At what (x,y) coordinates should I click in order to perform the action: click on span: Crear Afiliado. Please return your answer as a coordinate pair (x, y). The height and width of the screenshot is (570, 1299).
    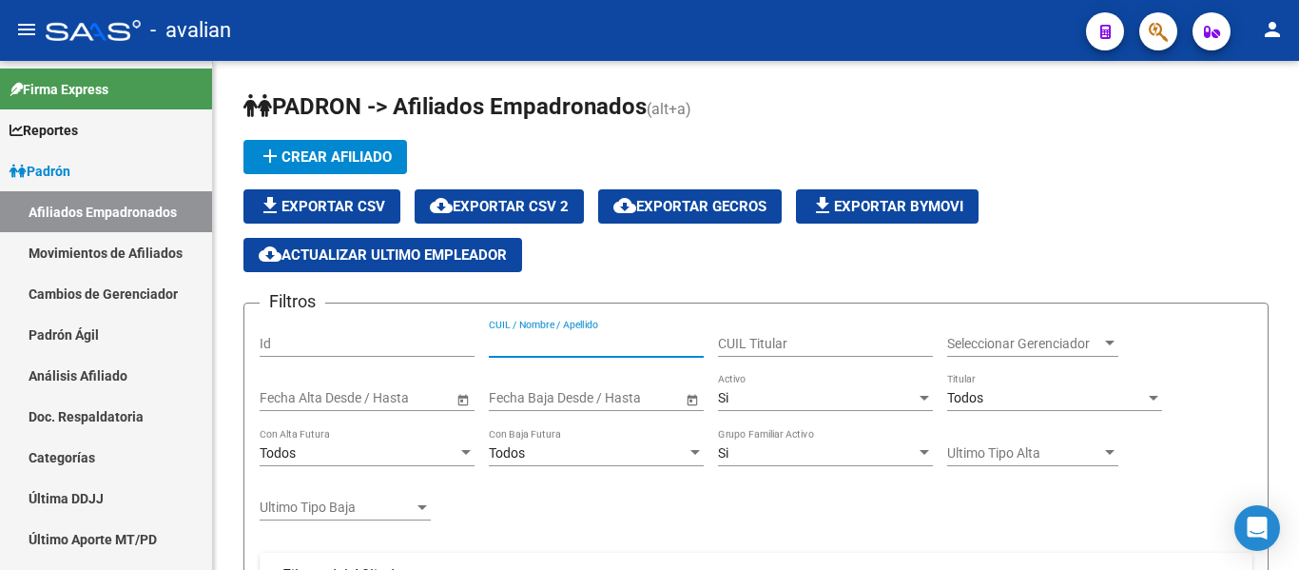
    Looking at the image, I should click on (325, 157).